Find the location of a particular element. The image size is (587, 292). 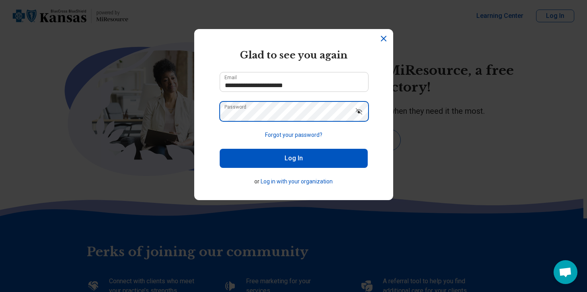

button: Log in with your organization is located at coordinates (296, 181).